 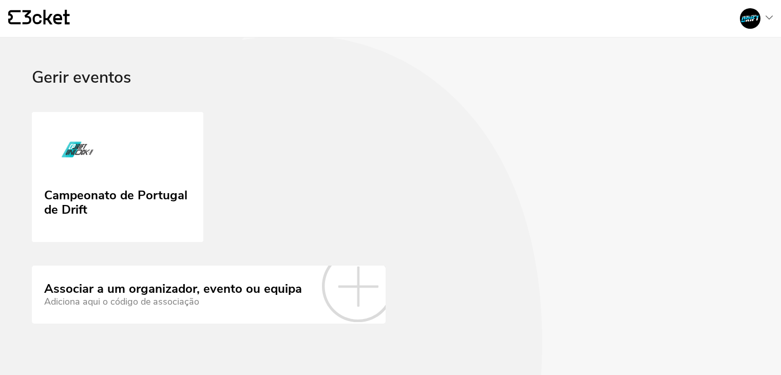 I want to click on div: Gerir eventos, so click(x=390, y=90).